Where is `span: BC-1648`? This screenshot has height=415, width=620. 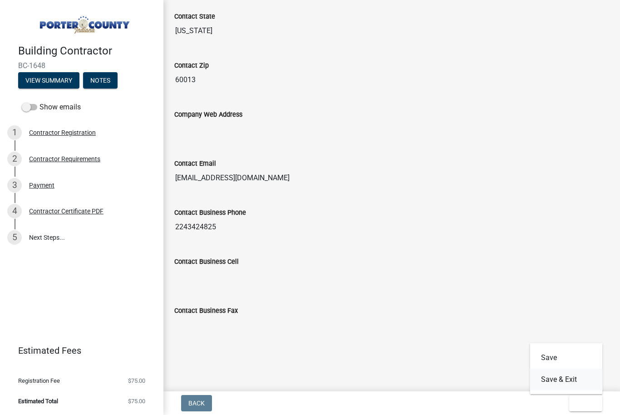
span: BC-1648 is located at coordinates (82, 65).